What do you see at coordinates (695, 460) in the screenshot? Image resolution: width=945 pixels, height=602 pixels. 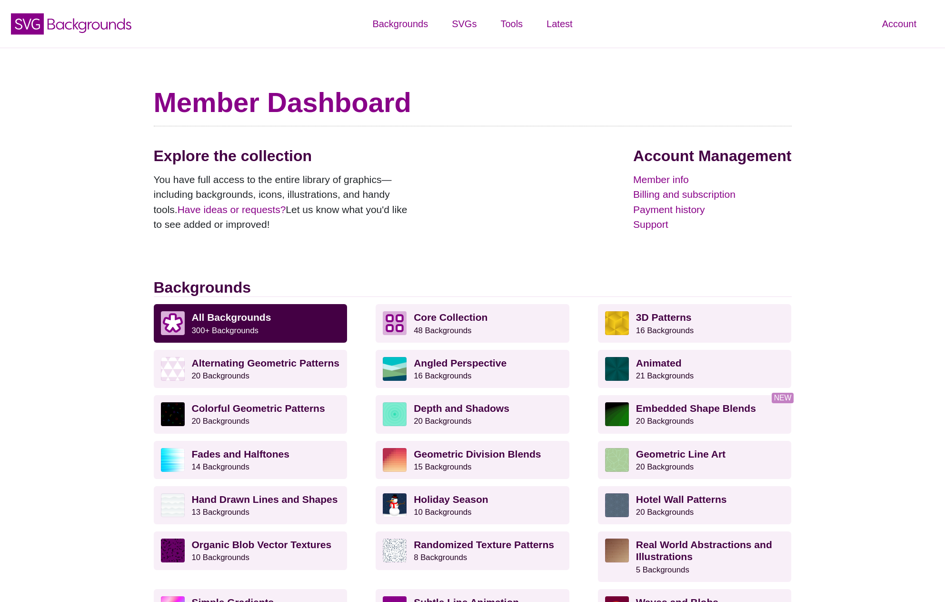 I see `a: Geometric Line Art20 Backgrounds` at bounding box center [695, 460].